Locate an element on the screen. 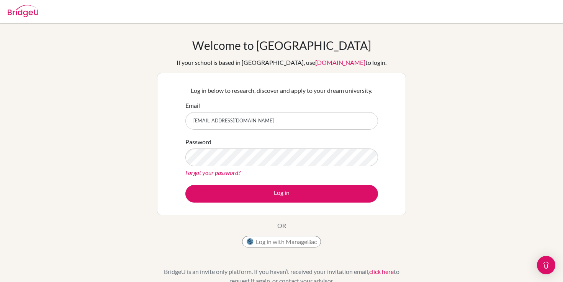  div: Open Intercom Messenger is located at coordinates (546, 265).